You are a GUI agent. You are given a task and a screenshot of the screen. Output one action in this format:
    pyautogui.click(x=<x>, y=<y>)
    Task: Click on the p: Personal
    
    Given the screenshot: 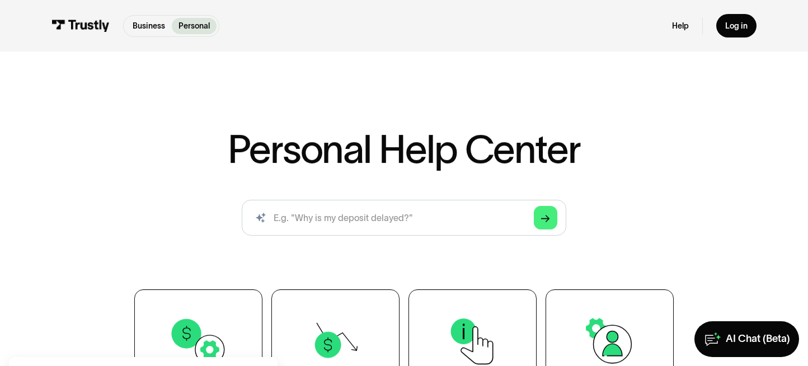 What is the action you would take?
    pyautogui.click(x=194, y=26)
    